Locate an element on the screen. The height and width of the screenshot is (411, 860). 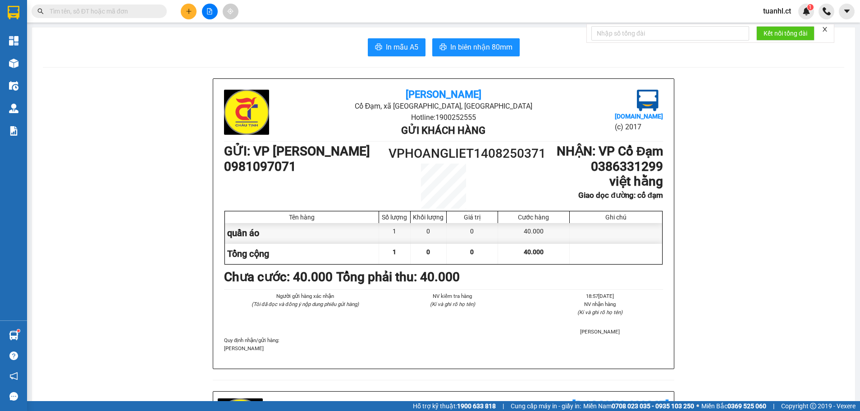
i: (Tôi đã đọc và đồng ý nộp dung phiếu gửi hàng) is located at coordinates (305, 304).